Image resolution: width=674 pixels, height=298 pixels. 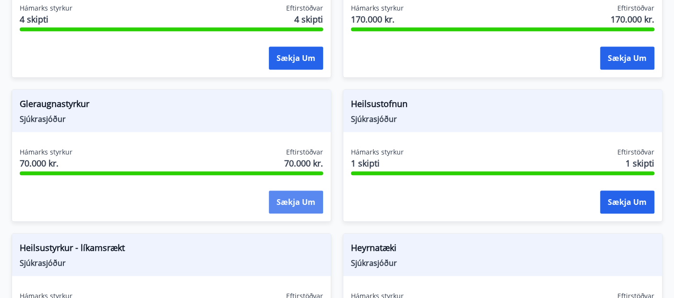 I want to click on span: Heilsustyrkur - líkamsrækt, so click(x=171, y=250).